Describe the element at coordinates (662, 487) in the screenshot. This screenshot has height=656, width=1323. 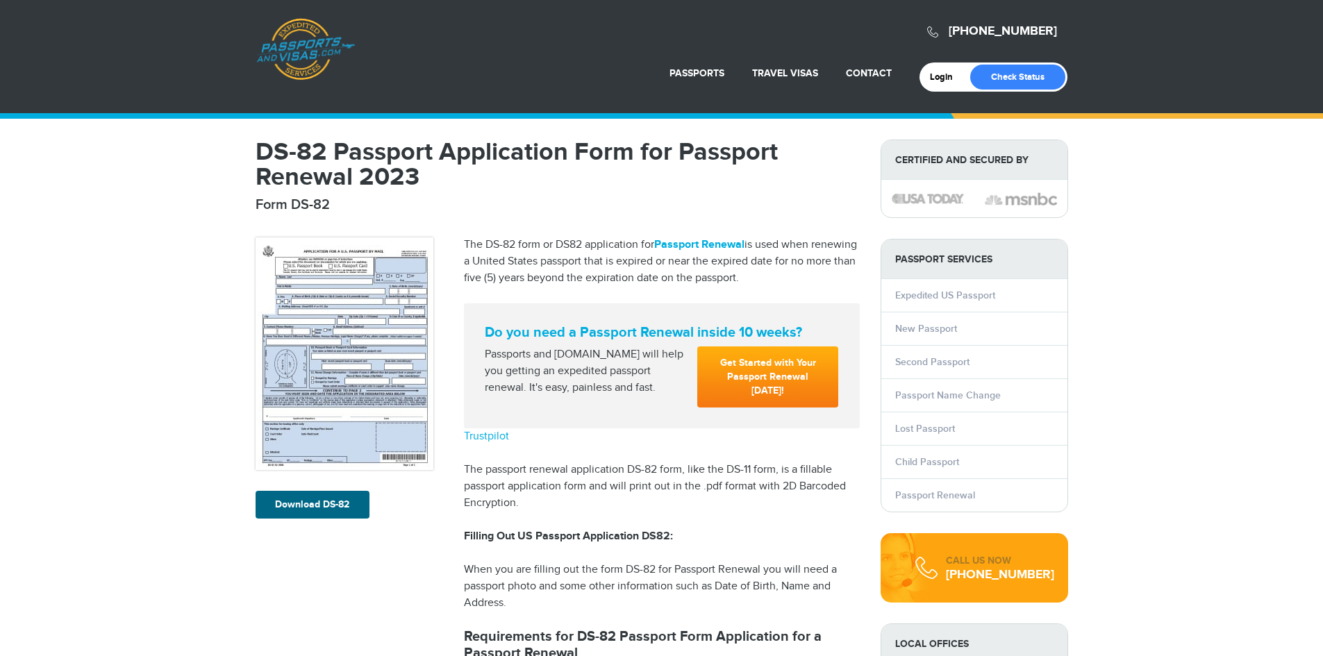
I see `p: The passport renewal application DS-82 form, like the DS-11 form, is a fillable passport applicat...` at that location.